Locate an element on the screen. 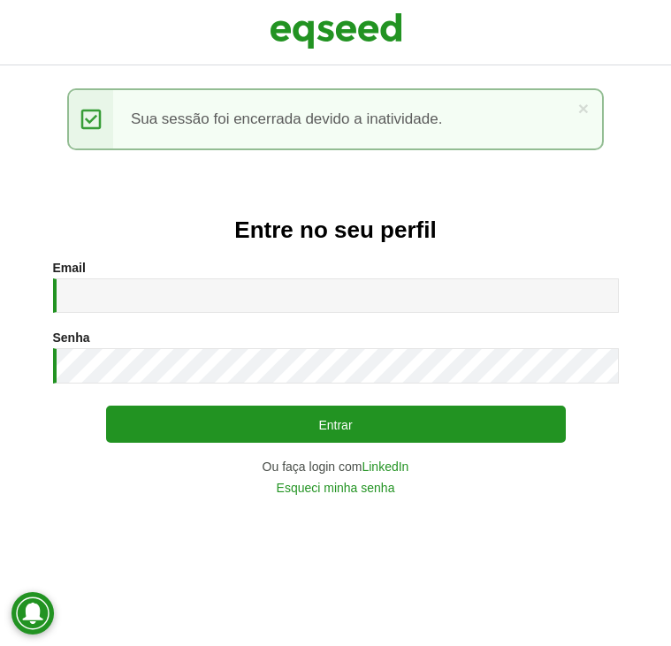 Image resolution: width=671 pixels, height=646 pixels. label: Senha is located at coordinates (72, 338).